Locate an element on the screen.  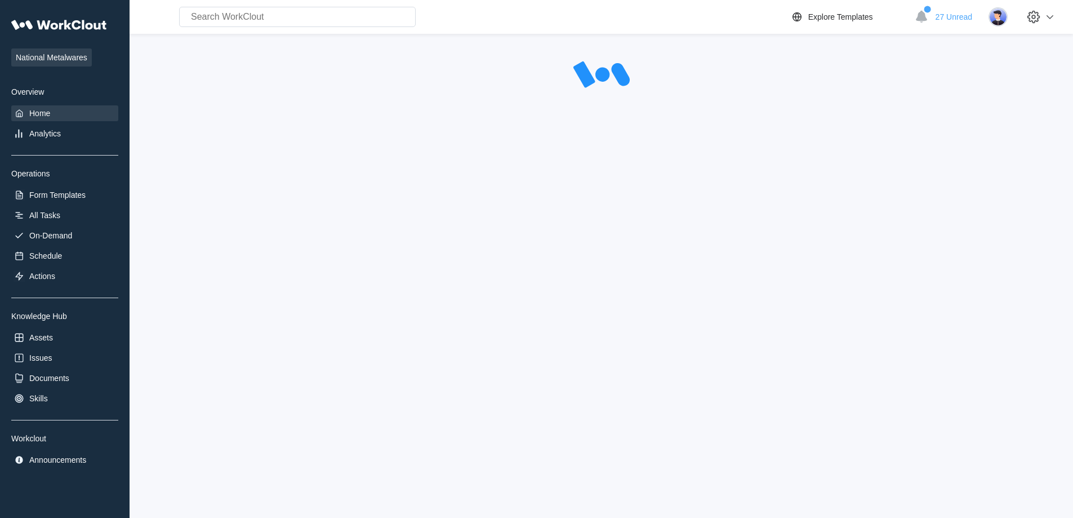
a: On-Demand is located at coordinates (65, 236).